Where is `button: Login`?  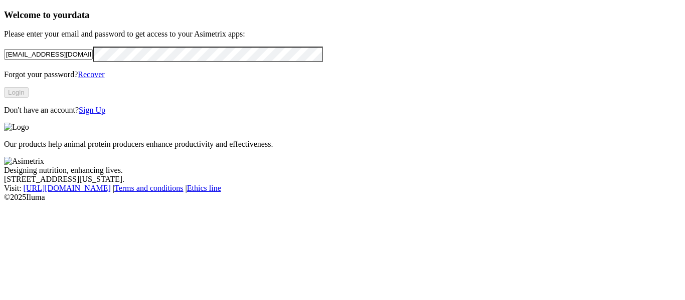
button: Login is located at coordinates (16, 92).